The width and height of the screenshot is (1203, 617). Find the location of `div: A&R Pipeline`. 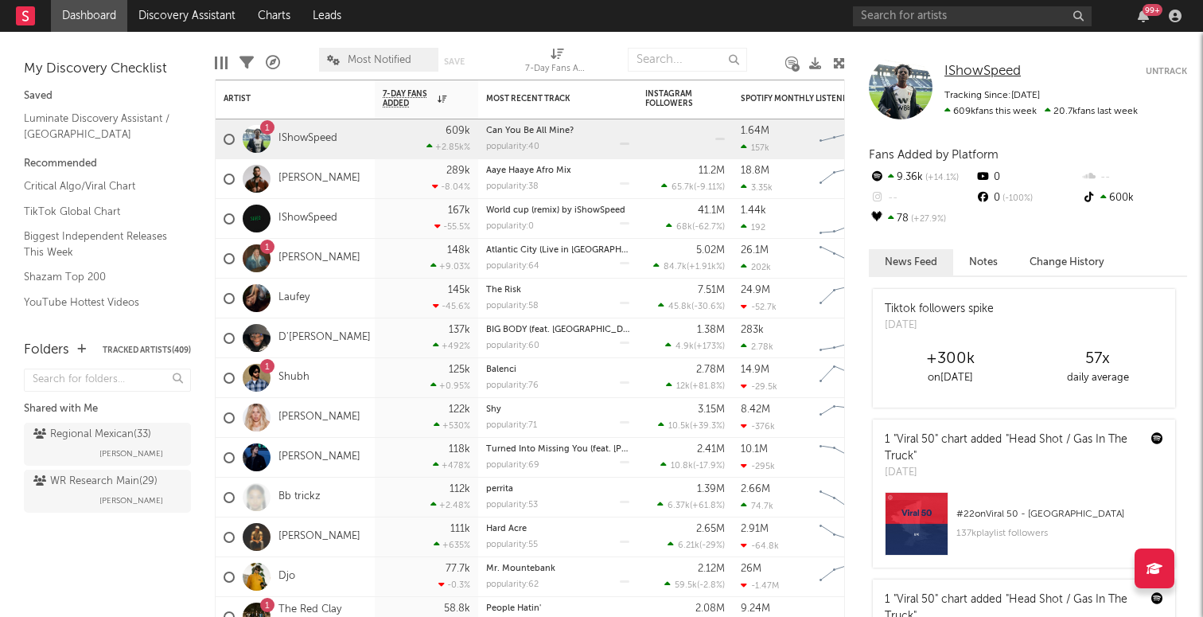

div: A&R Pipeline is located at coordinates (273, 63).